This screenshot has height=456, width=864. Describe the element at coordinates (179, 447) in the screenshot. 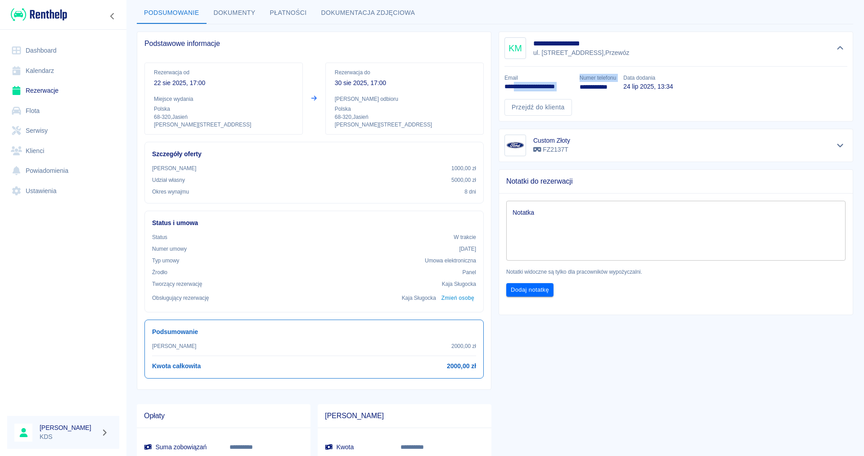

I see `h6: Suma zobowiązań` at that location.